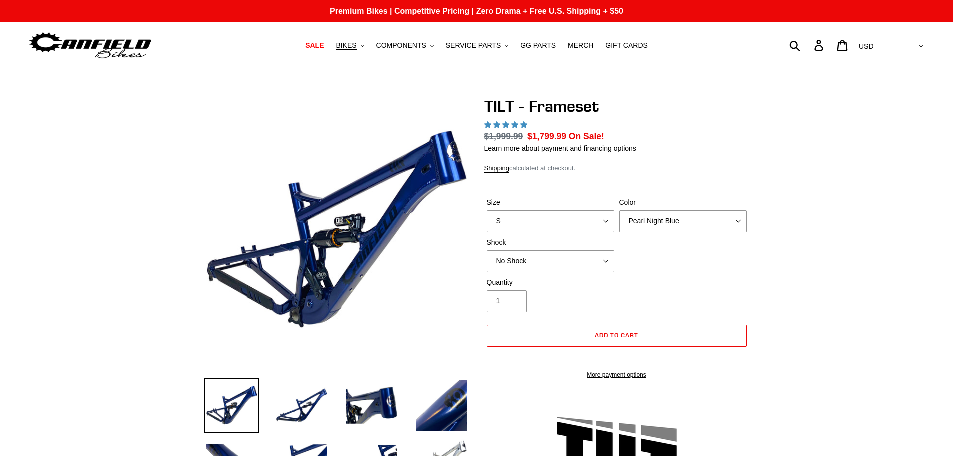  I want to click on a: GIFT CARDS, so click(627, 45).